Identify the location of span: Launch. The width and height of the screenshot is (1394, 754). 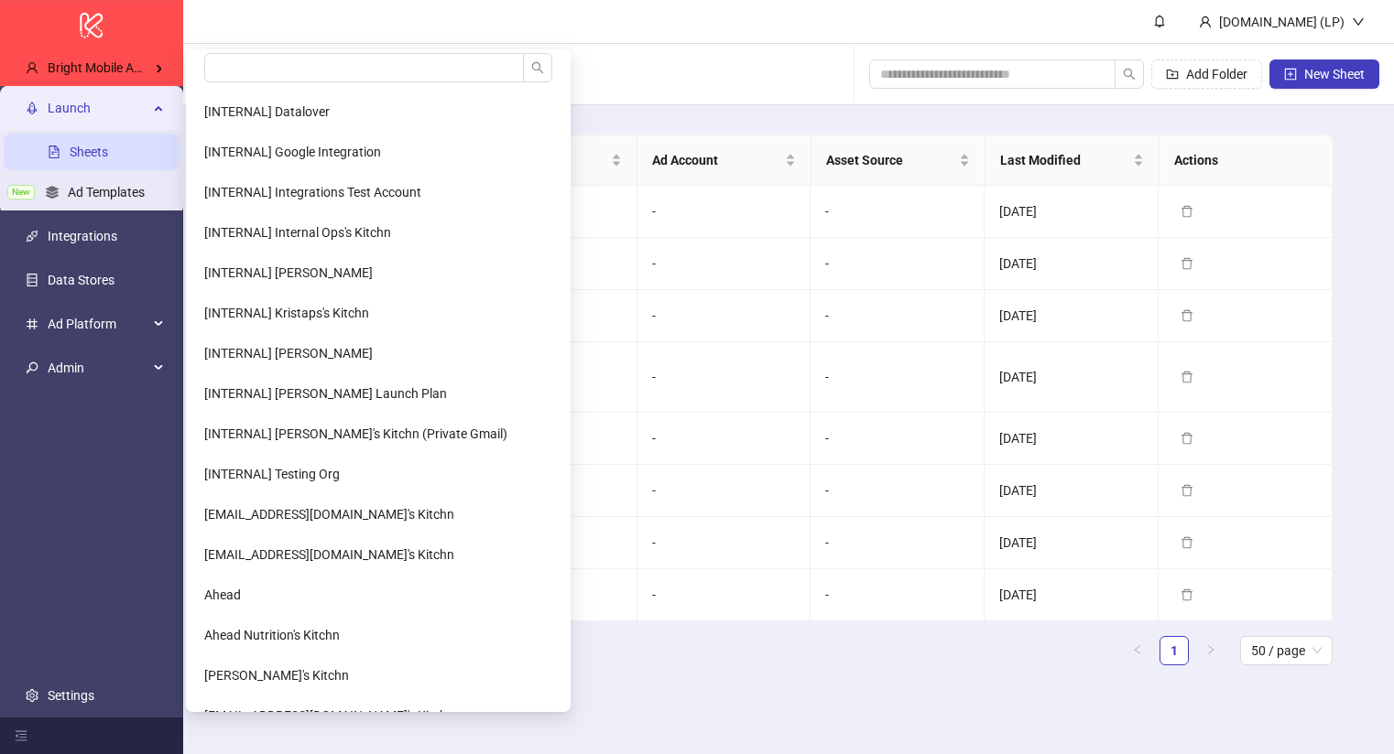
(98, 108).